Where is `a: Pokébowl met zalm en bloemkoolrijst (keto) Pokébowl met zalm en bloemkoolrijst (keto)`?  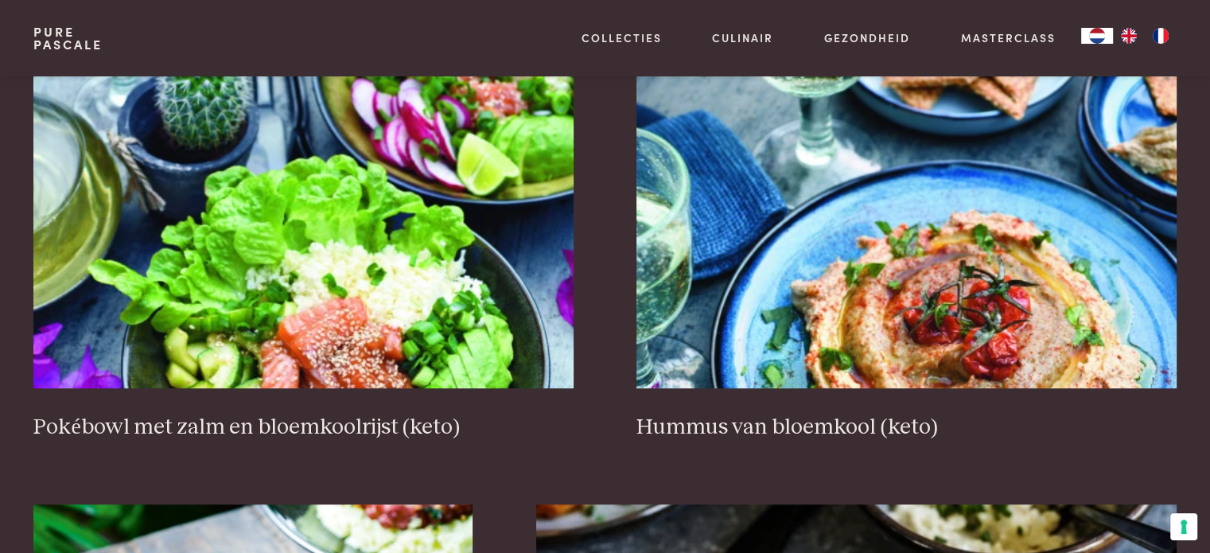
a: Pokébowl met zalm en bloemkoolrijst (keto) Pokébowl met zalm en bloemkoolrijst (keto) is located at coordinates (303, 255).